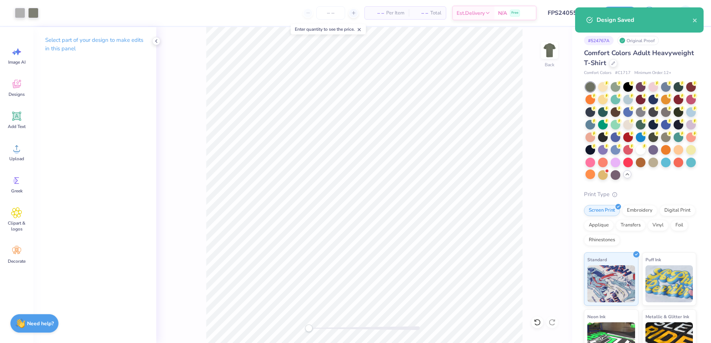  What do you see at coordinates (667, 317) in the screenshot?
I see `span: Metallic & Glitter Ink` at bounding box center [667, 317].